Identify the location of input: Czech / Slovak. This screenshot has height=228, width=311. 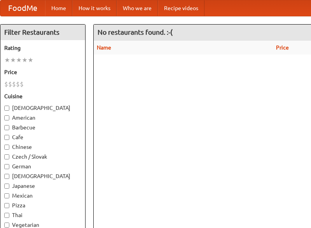
(7, 156).